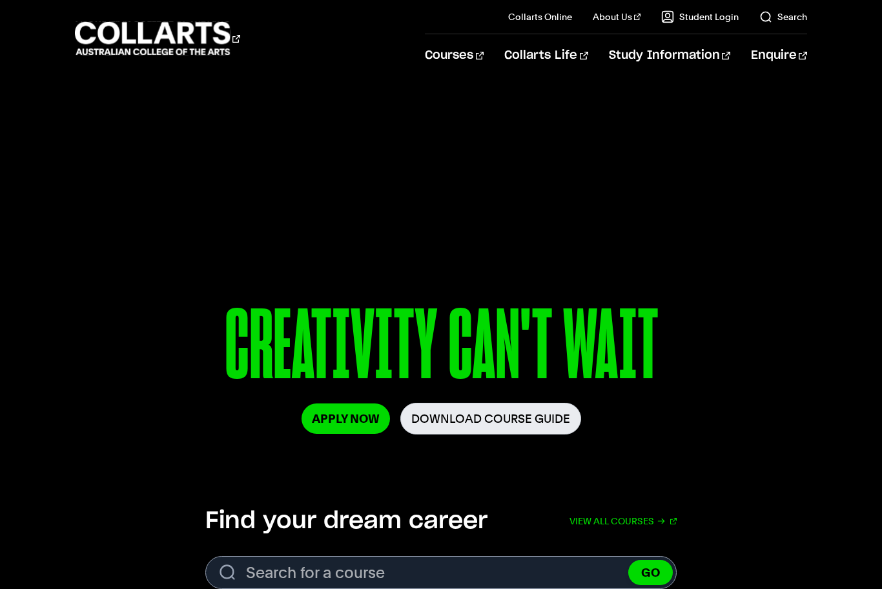 The image size is (882, 589). I want to click on a: View all courses, so click(623, 521).